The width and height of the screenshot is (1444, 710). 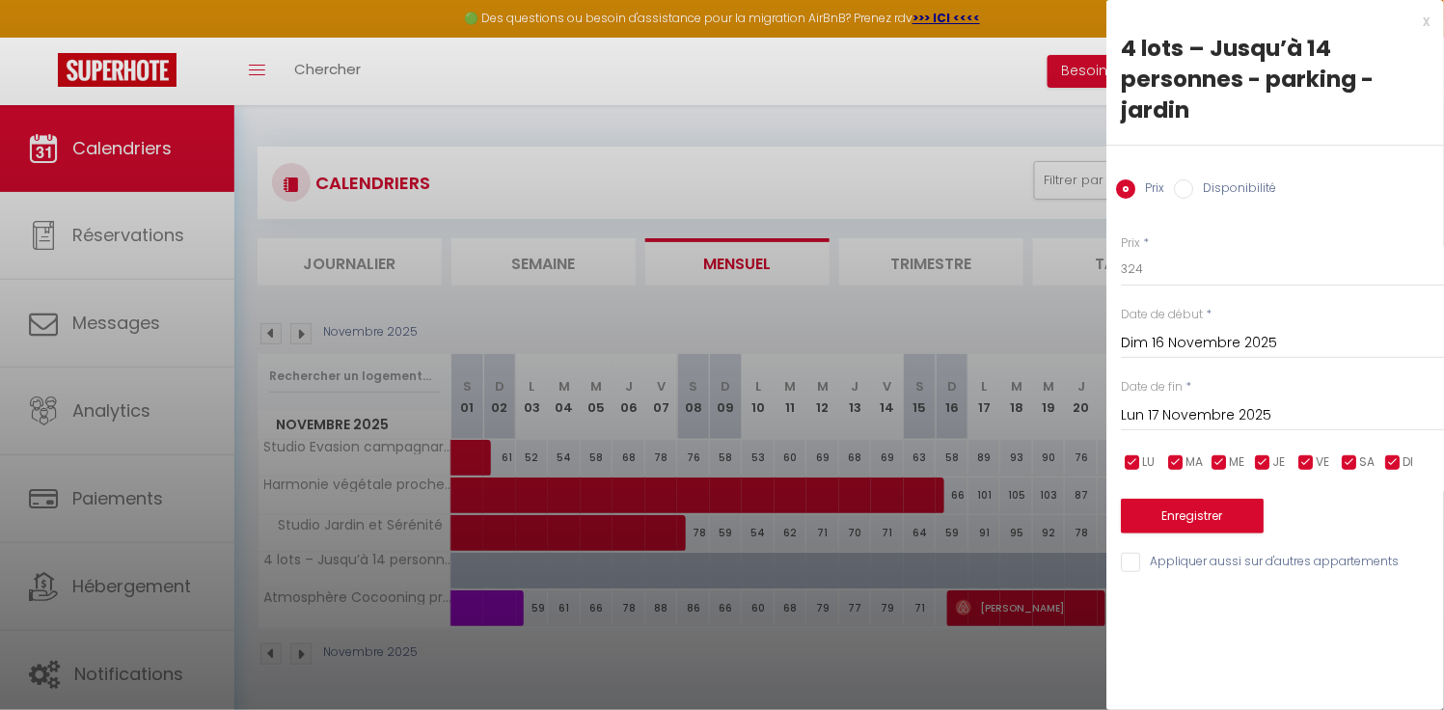 What do you see at coordinates (1194, 462) in the screenshot?
I see `span: MA` at bounding box center [1194, 462].